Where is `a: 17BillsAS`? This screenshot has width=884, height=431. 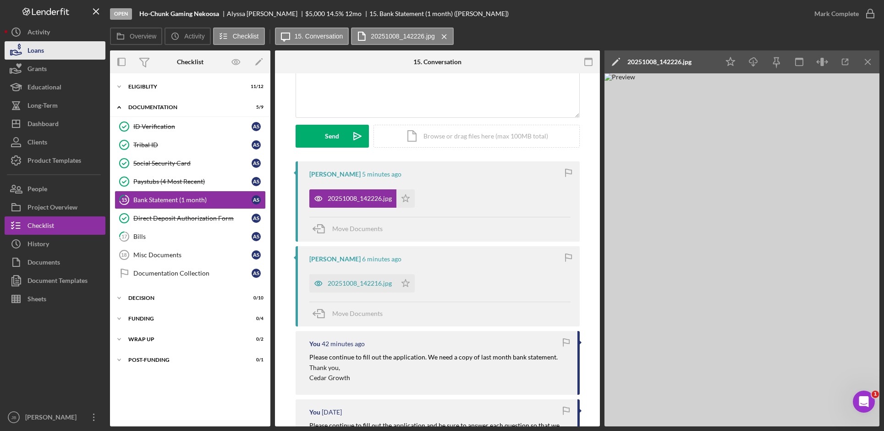 a: 17BillsAS is located at coordinates (190, 236).